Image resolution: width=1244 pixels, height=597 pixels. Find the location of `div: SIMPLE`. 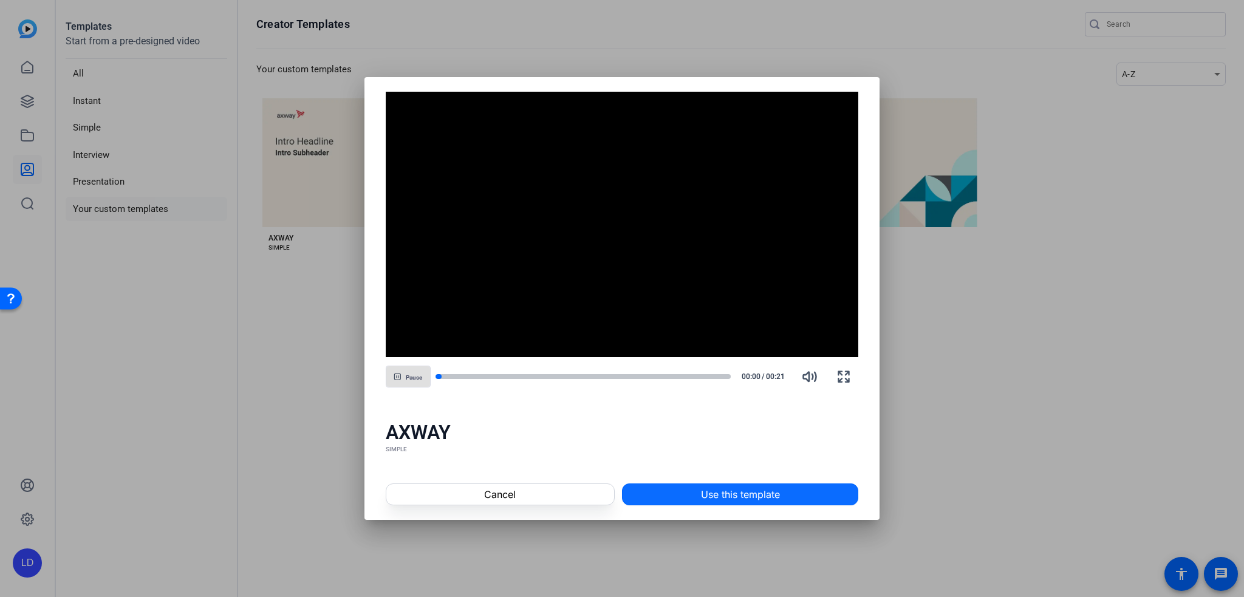

div: SIMPLE is located at coordinates (622, 449).